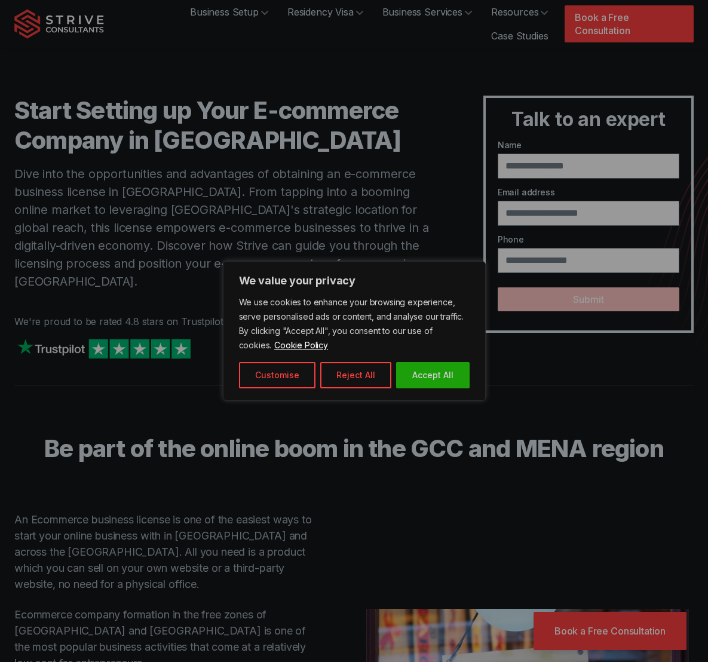 This screenshot has width=708, height=662. Describe the element at coordinates (277, 375) in the screenshot. I see `button: Customise` at that location.